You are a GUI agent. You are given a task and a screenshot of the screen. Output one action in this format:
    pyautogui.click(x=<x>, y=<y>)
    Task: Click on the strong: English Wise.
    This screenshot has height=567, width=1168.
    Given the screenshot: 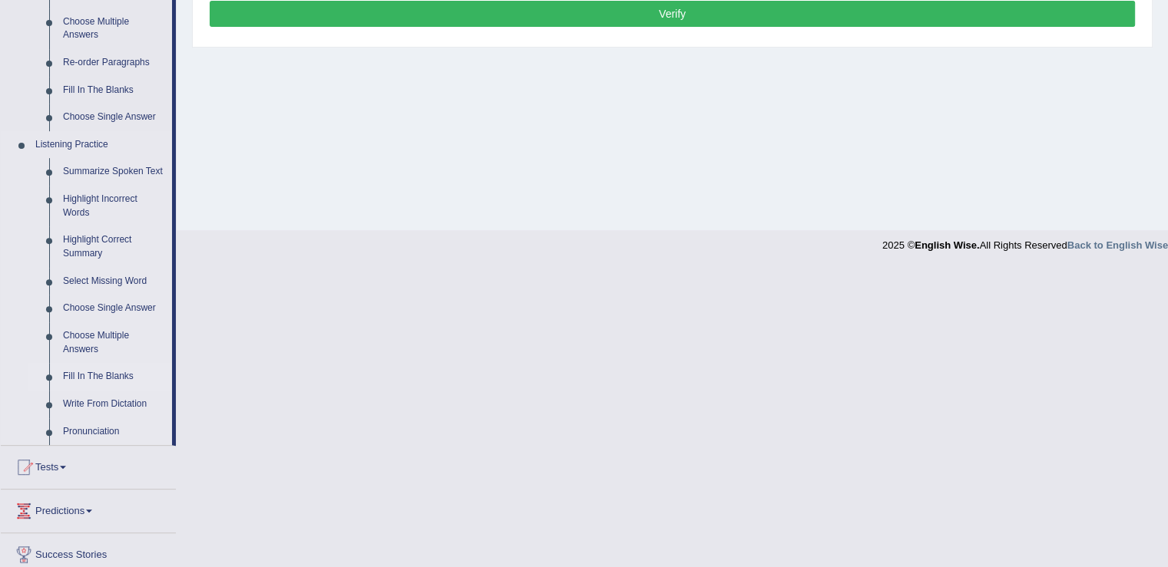 What is the action you would take?
    pyautogui.click(x=946, y=245)
    